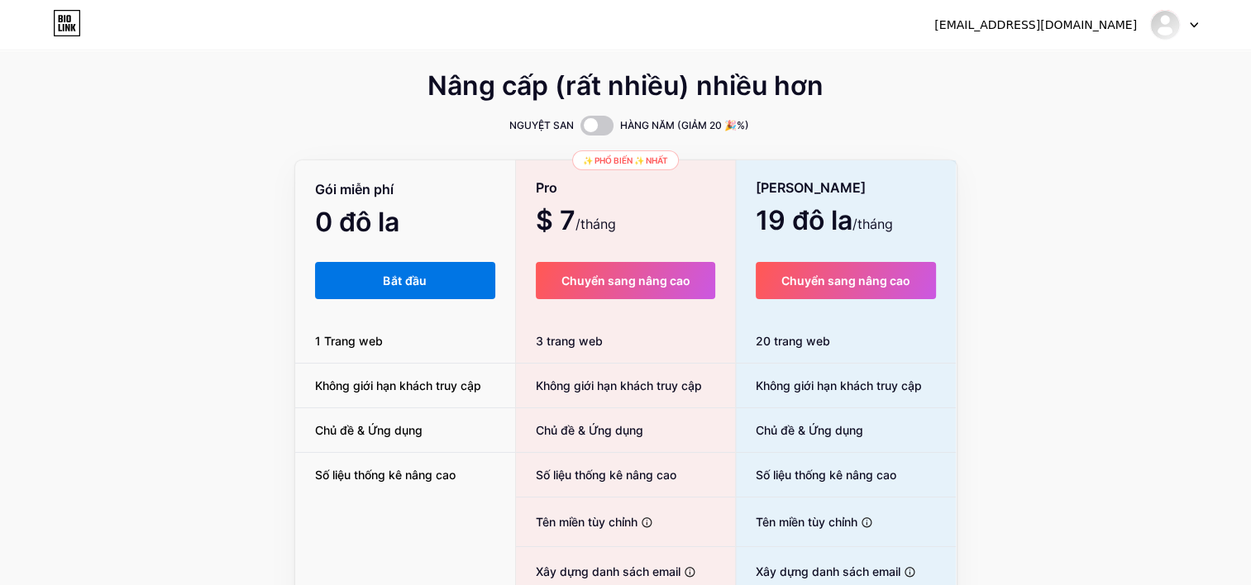 The height and width of the screenshot is (585, 1251). Describe the element at coordinates (354, 189) in the screenshot. I see `span: Gói miễn phí` at that location.